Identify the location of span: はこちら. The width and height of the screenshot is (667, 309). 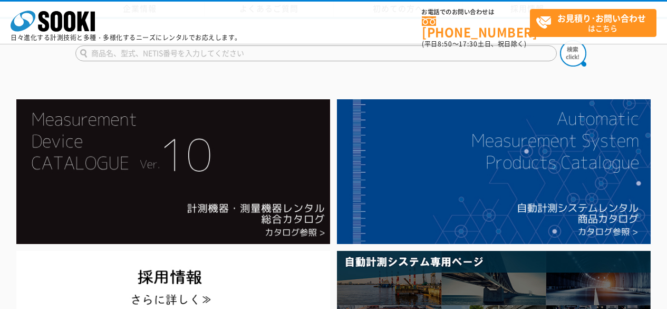
(596, 23).